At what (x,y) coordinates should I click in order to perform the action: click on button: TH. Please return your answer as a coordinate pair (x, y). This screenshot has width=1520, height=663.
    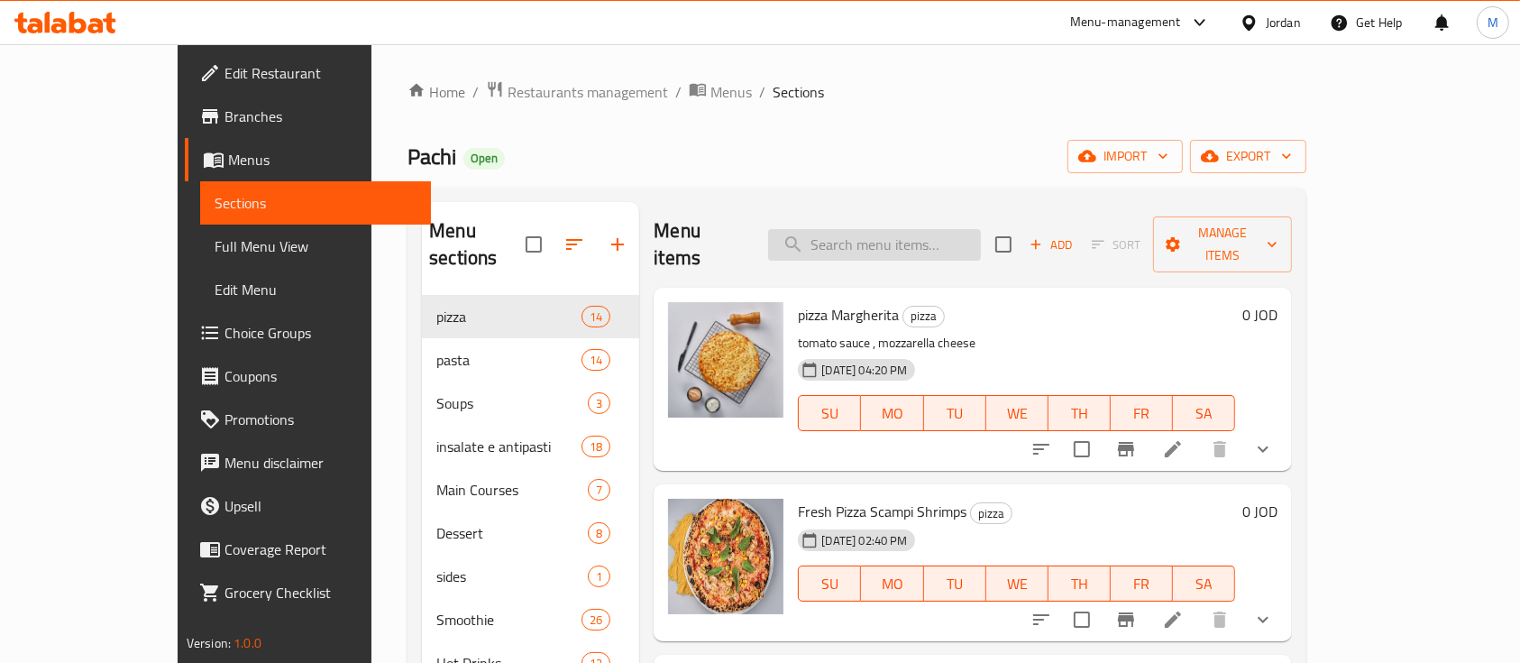
    Looking at the image, I should click on (1079, 583).